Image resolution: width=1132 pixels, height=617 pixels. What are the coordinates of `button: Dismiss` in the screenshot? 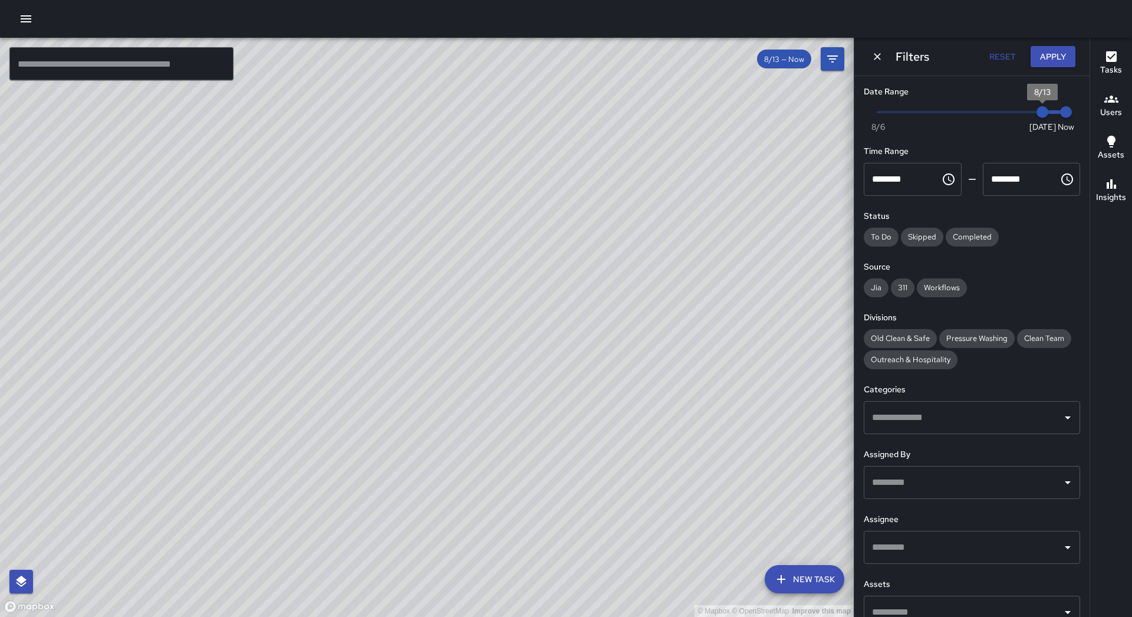 It's located at (877, 57).